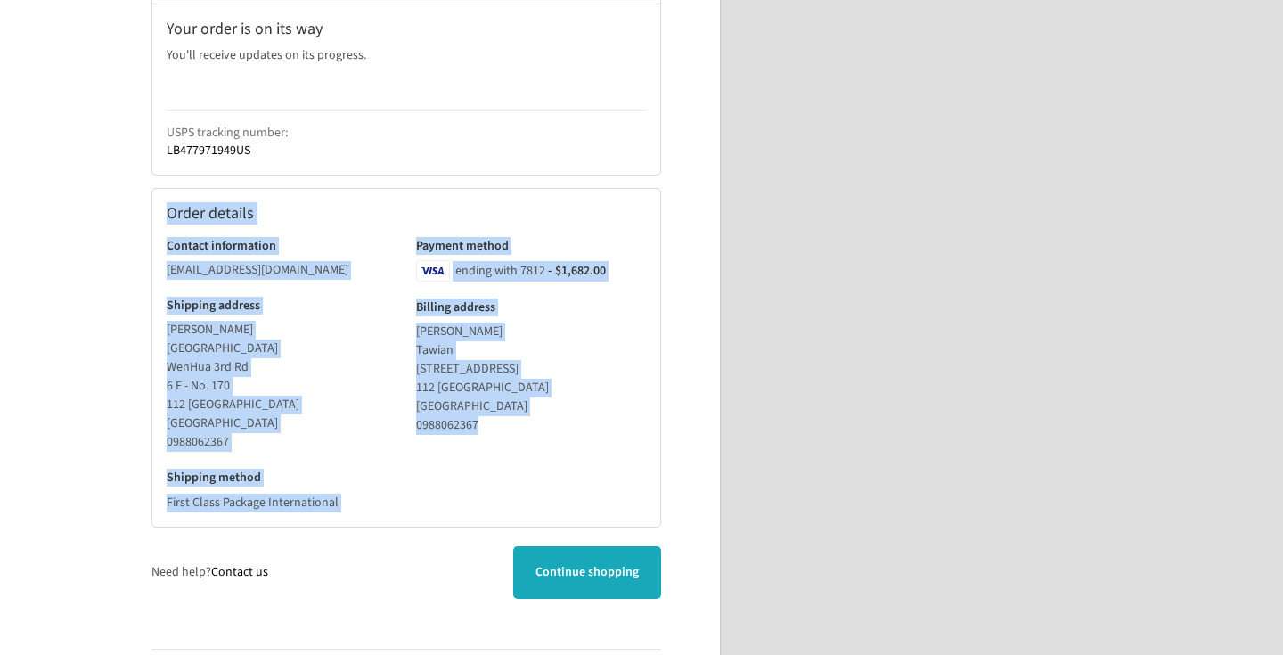 Image resolution: width=1283 pixels, height=655 pixels. Describe the element at coordinates (576, 271) in the screenshot. I see `span: - $1,682.00` at that location.